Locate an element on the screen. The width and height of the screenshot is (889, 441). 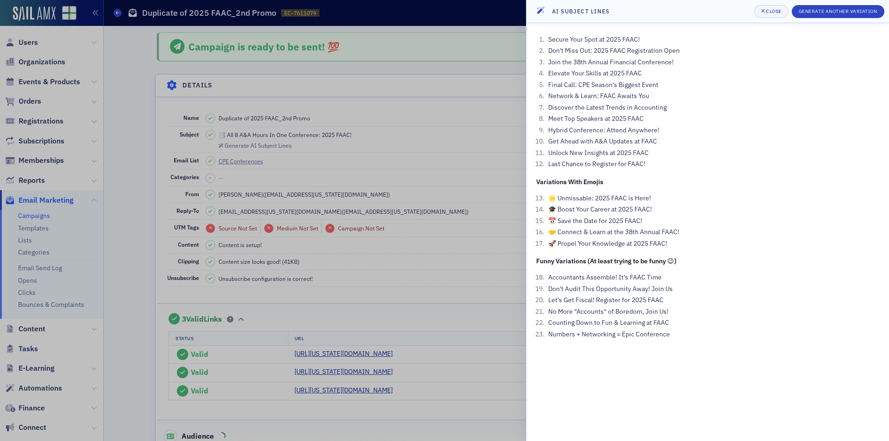
li: Counting Down to Fun & Learning at FAAC is located at coordinates (713, 323).